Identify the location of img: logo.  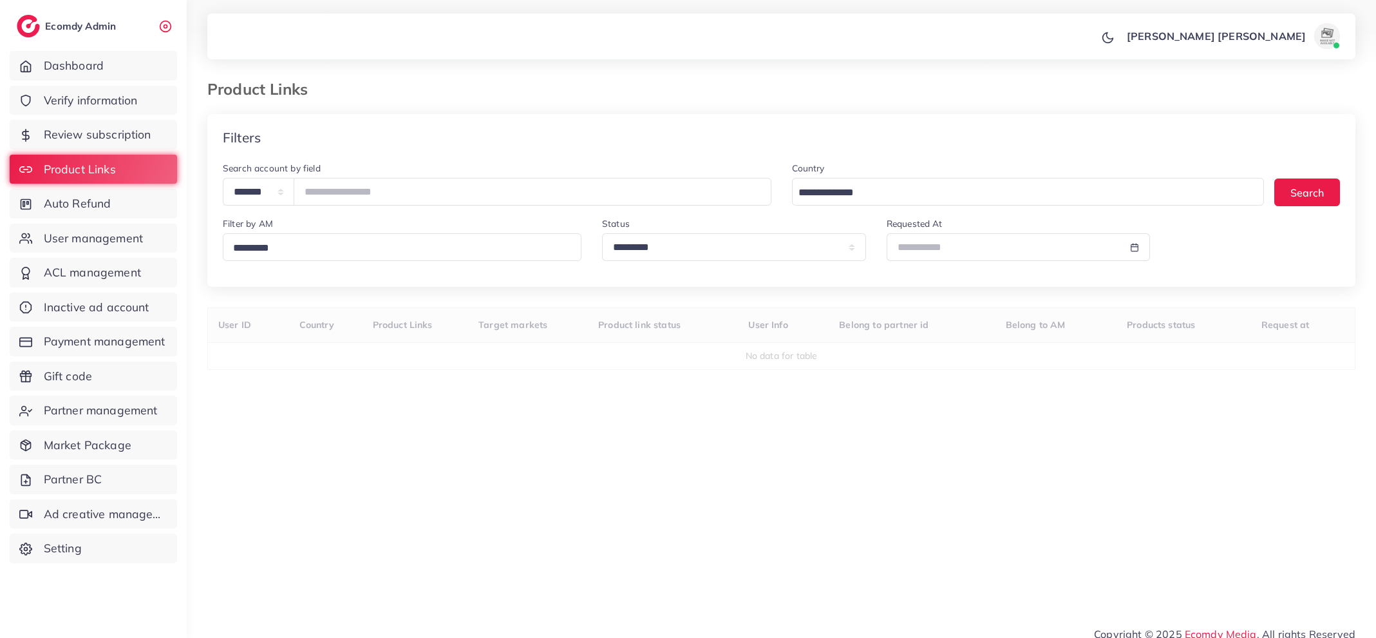
(28, 26).